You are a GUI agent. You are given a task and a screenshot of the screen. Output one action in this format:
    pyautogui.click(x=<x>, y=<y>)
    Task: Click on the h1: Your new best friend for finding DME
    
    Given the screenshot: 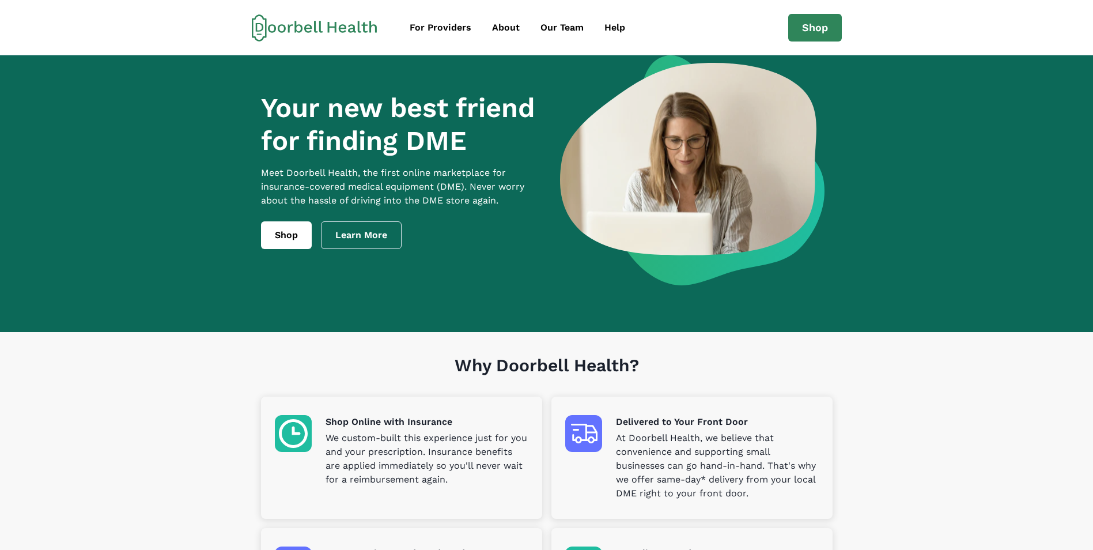 What is the action you would take?
    pyautogui.click(x=401, y=124)
    